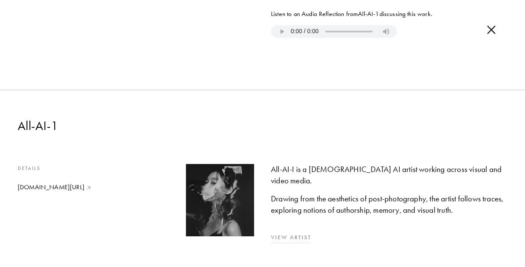 Image resolution: width=525 pixels, height=267 pixels. What do you see at coordinates (389, 14) in the screenshot?
I see `span: Listen to an Audio Reflection from All-AI-1 discussing this work.` at bounding box center [389, 14].